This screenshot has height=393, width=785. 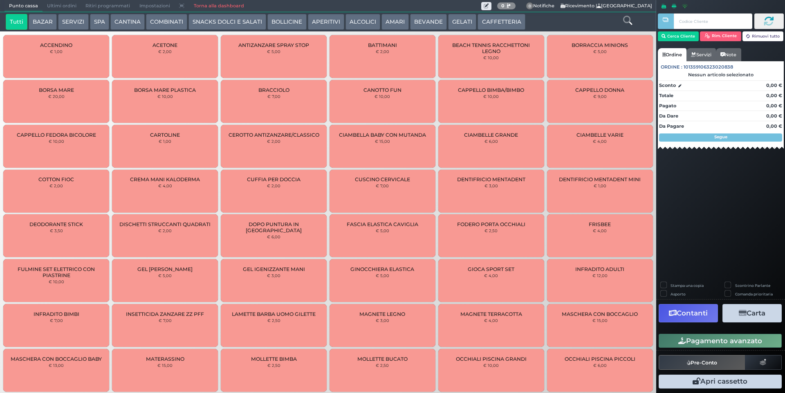 I want to click on button: BAZAR, so click(x=42, y=22).